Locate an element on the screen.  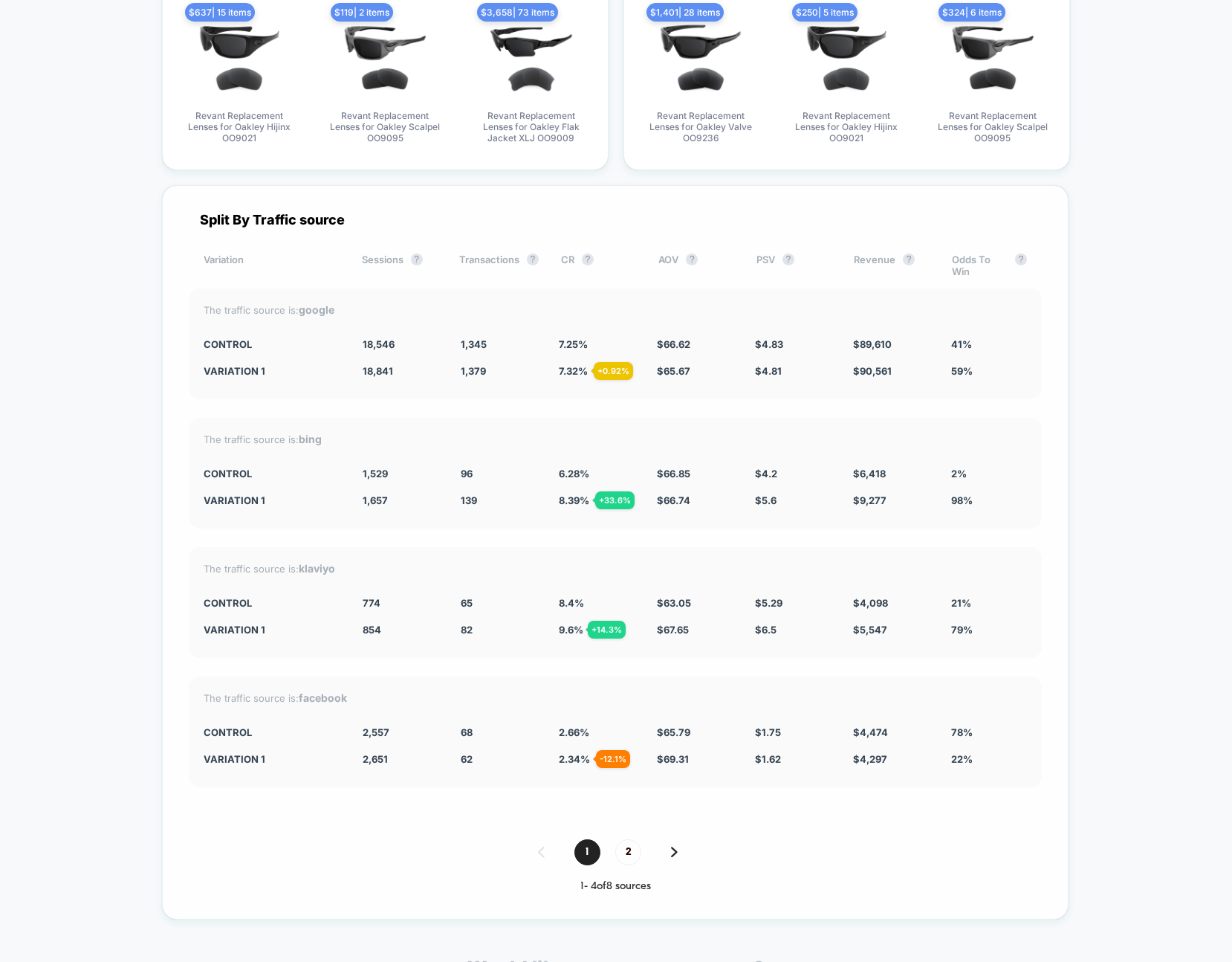
span: $ 66.85 is located at coordinates (673, 473).